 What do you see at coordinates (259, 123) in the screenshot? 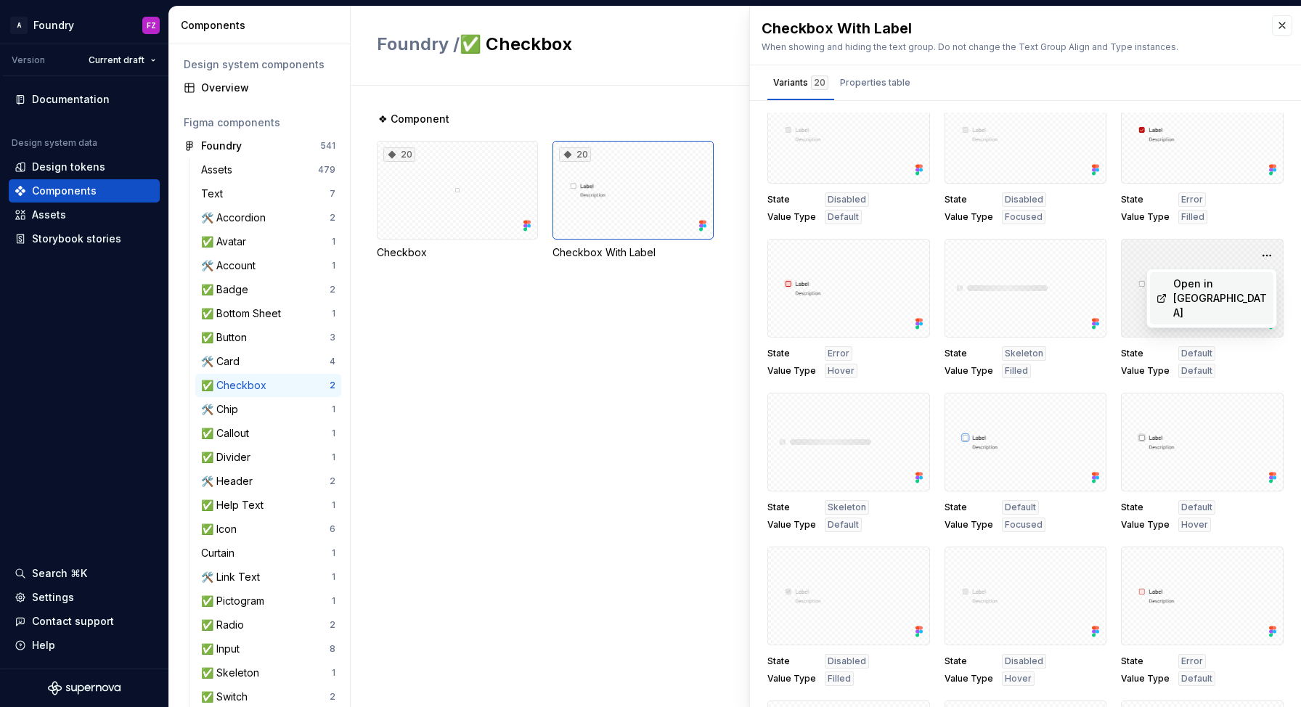
I see `div: Figma components` at bounding box center [259, 123].